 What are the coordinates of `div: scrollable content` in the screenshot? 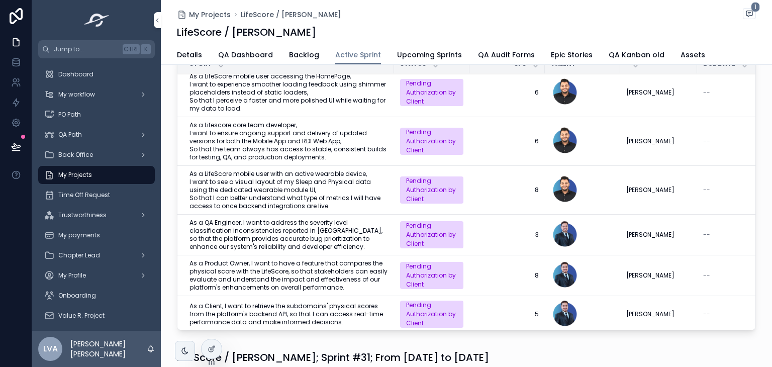 It's located at (97, 195).